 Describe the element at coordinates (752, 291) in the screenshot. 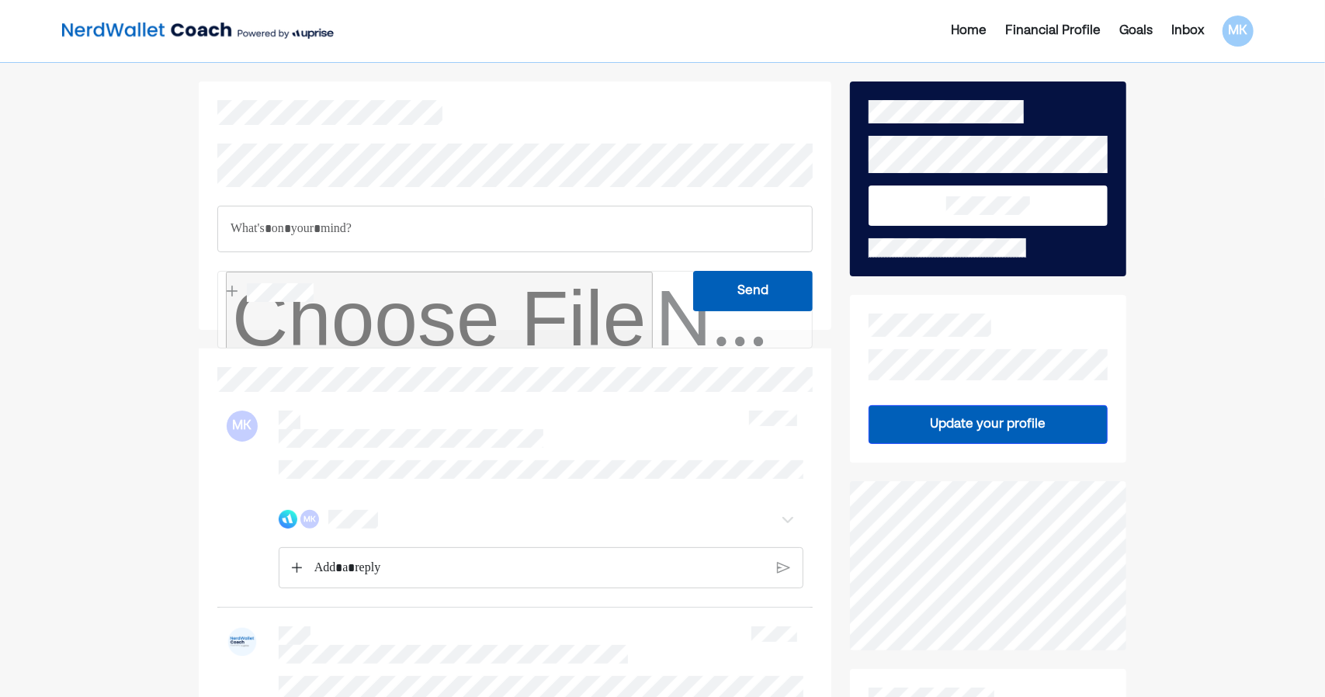

I see `button: Send` at that location.